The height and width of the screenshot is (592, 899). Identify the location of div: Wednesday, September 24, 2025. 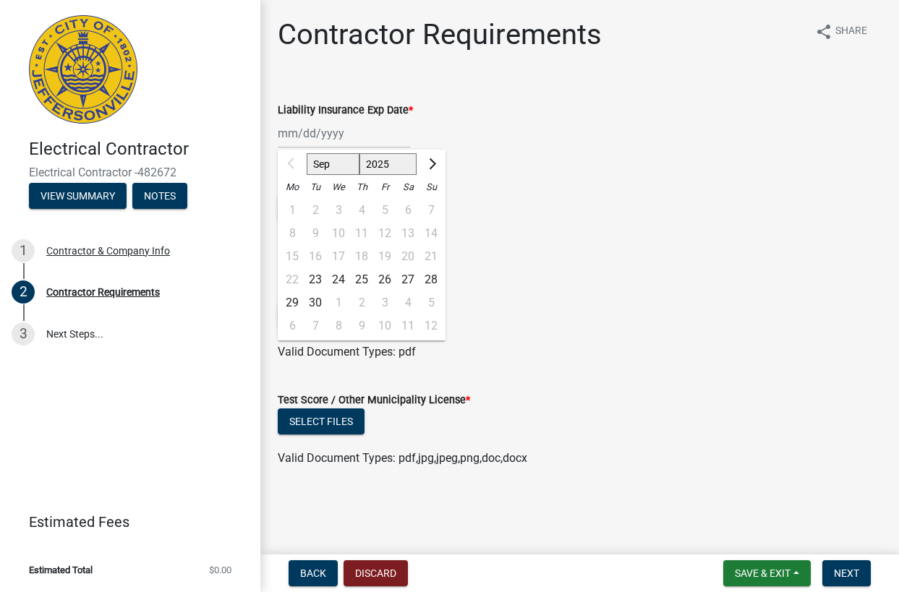
(339, 280).